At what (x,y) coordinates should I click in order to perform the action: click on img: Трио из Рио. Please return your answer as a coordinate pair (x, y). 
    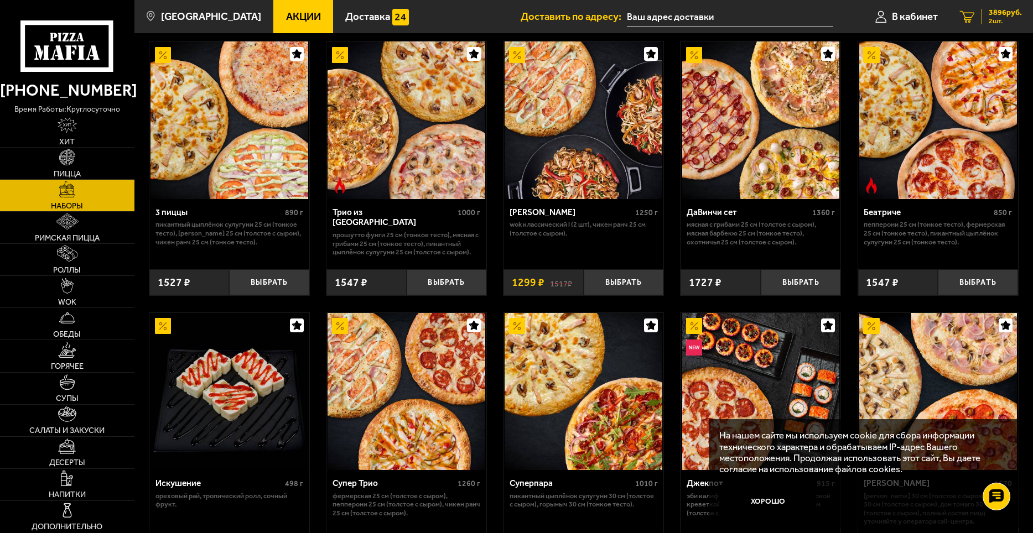
    Looking at the image, I should click on (406, 120).